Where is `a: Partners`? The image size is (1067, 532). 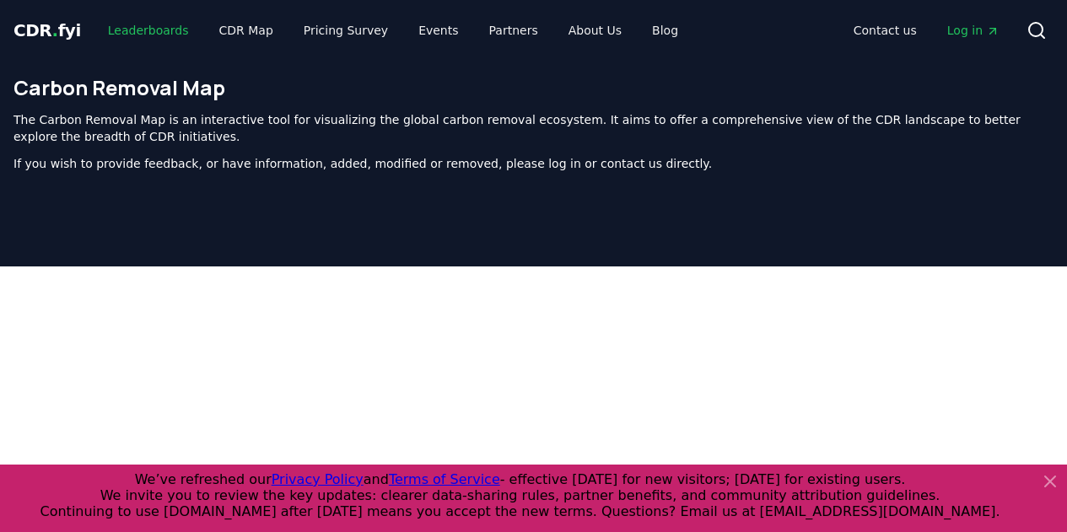
a: Partners is located at coordinates (514, 30).